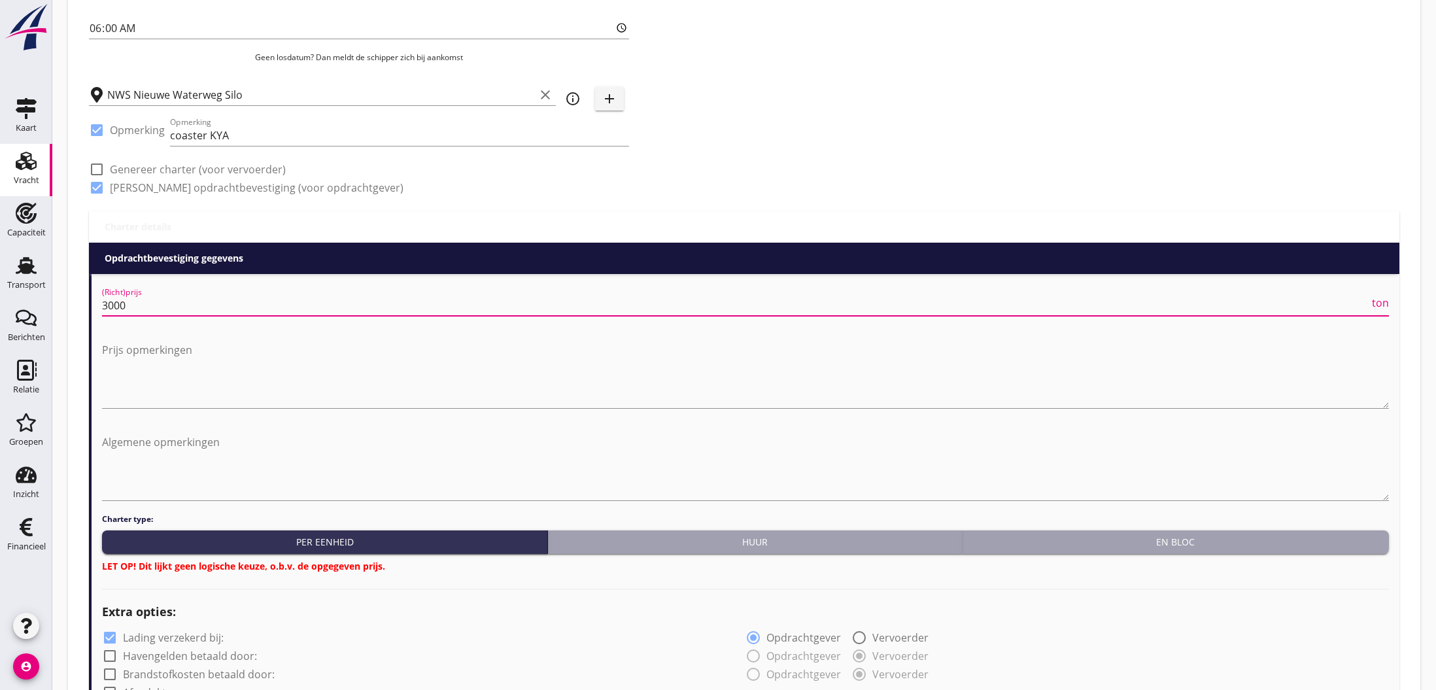 The image size is (1436, 690). Describe the element at coordinates (359, 58) in the screenshot. I see `p: Geen losdatum? Dan meldt de schipper zich bij aankomst` at that location.